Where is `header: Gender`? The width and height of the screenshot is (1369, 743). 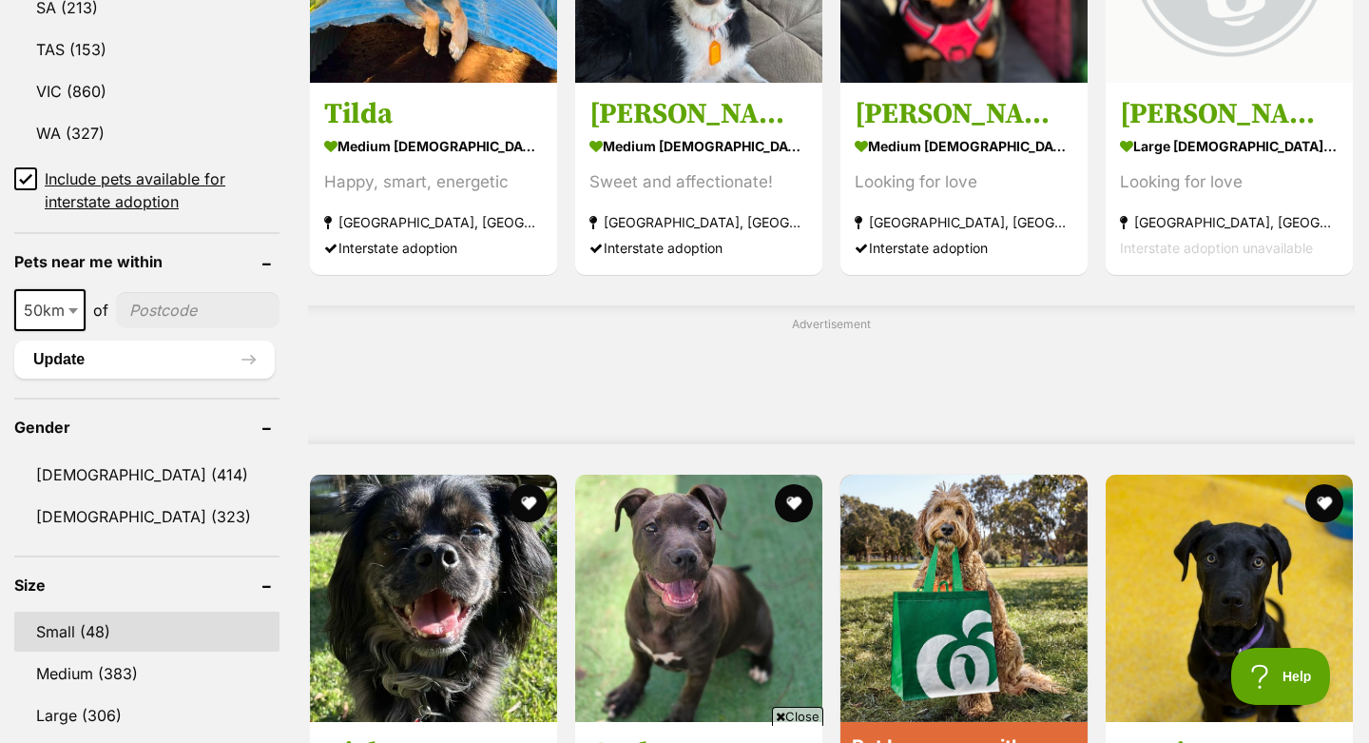 header: Gender is located at coordinates (146, 427).